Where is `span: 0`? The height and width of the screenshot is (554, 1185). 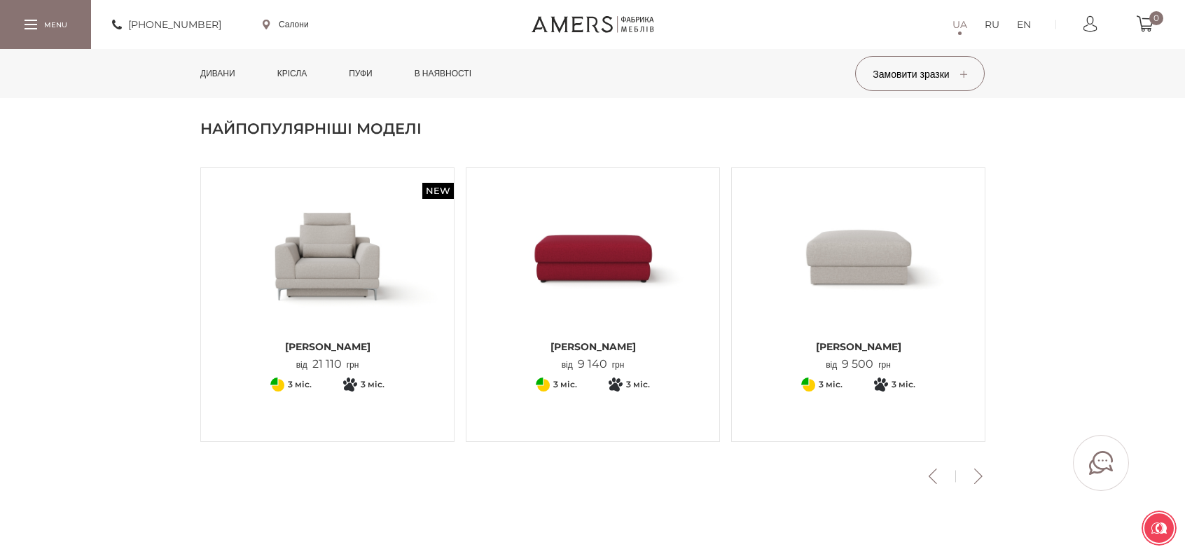 span: 0 is located at coordinates (1156, 18).